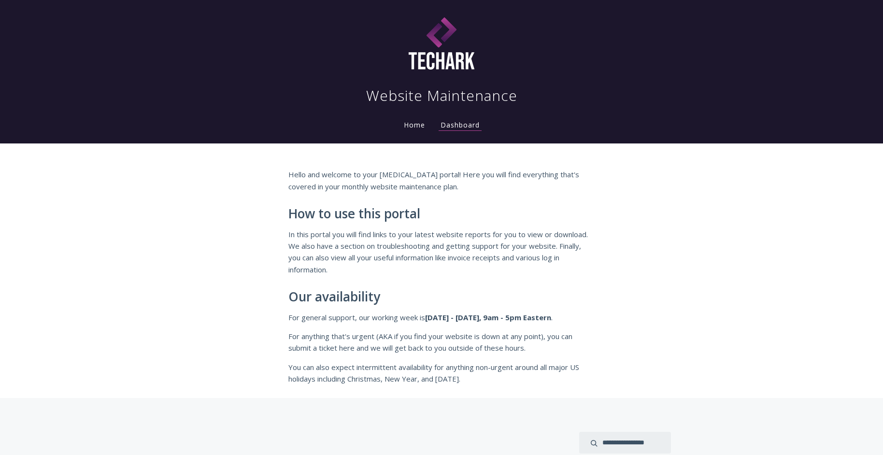 This screenshot has height=455, width=883. I want to click on p: You can also expect intermittent availability for anything non-urgent around all major US holiday..., so click(442, 373).